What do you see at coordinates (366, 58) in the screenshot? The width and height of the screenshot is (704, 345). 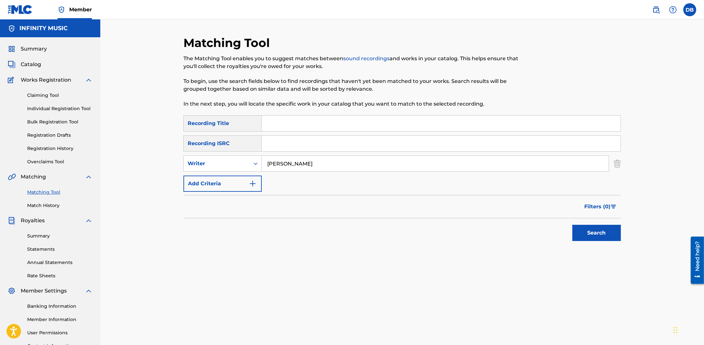 I see `a: sound recordings` at bounding box center [366, 58].